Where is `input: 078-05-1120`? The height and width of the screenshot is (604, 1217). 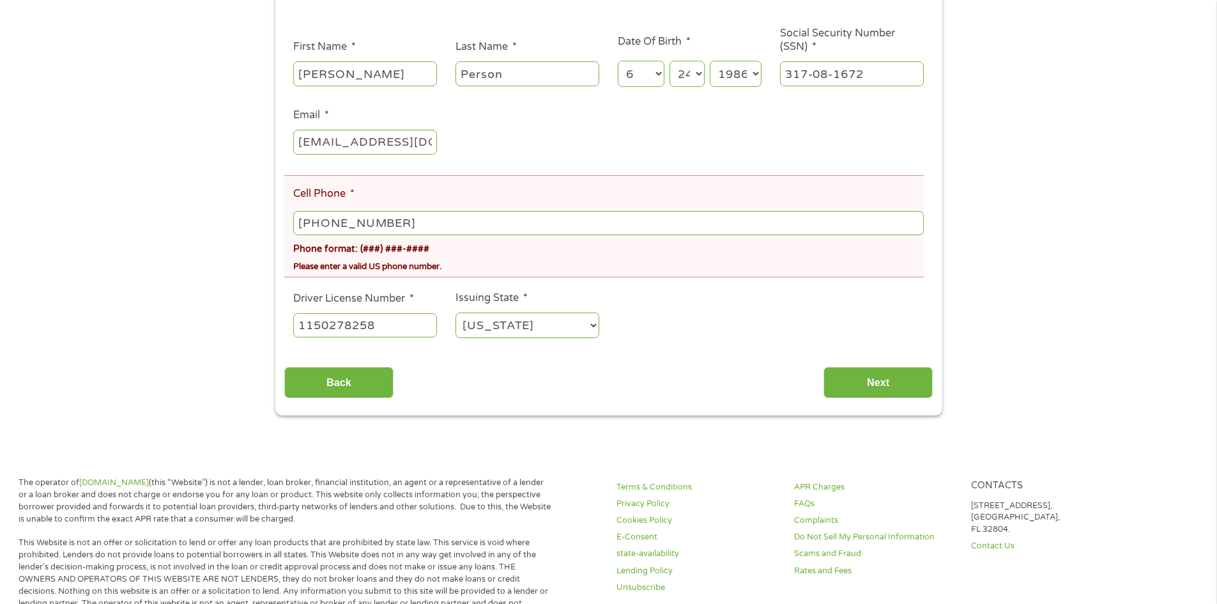 input: 078-05-1120 is located at coordinates (852, 73).